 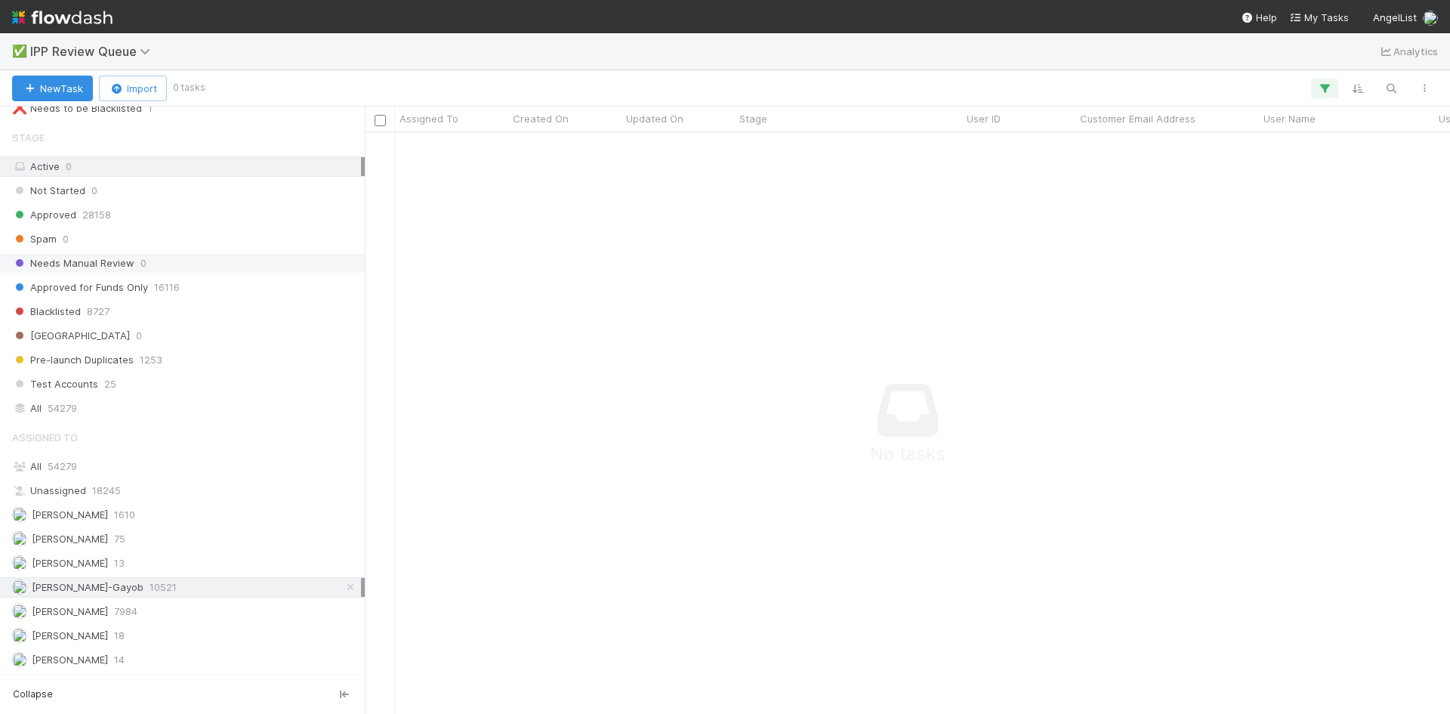 I want to click on span: My Tasks, so click(x=1319, y=17).